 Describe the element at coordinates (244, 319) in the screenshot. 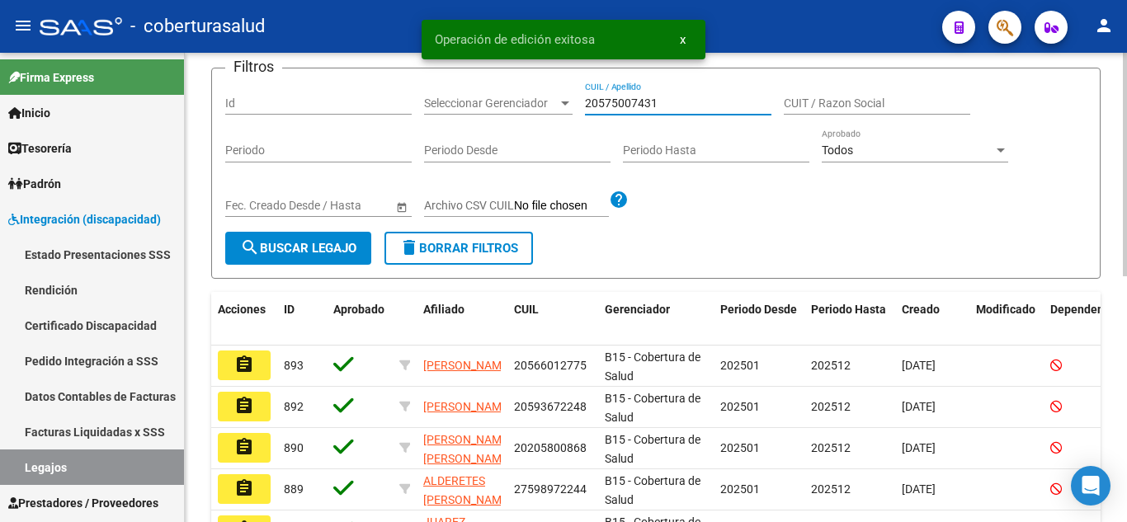

I see `datatable-header-cell: Acciones` at that location.